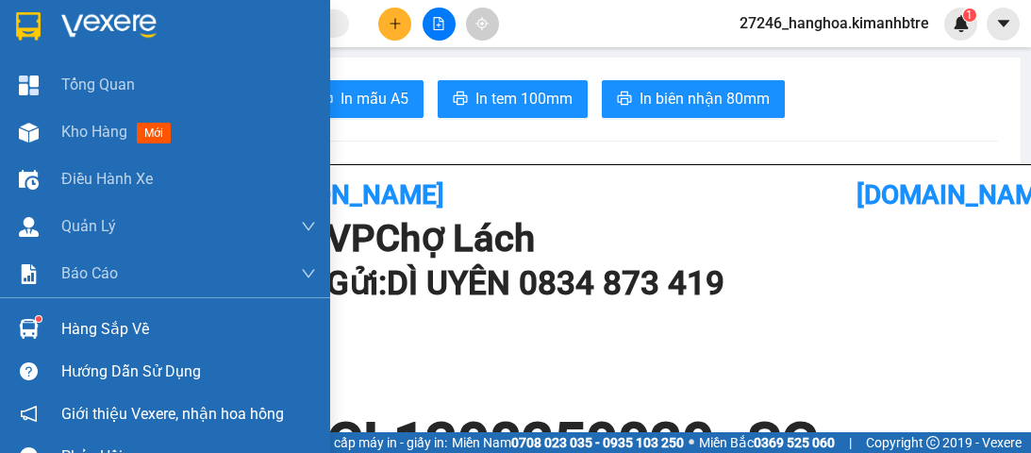  Describe the element at coordinates (394, 24) in the screenshot. I see `button: plus` at that location.